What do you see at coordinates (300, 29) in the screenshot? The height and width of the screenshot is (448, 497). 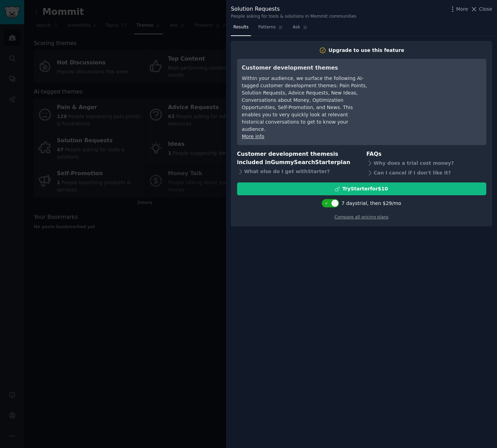 I see `a: Ask` at bounding box center [300, 29].